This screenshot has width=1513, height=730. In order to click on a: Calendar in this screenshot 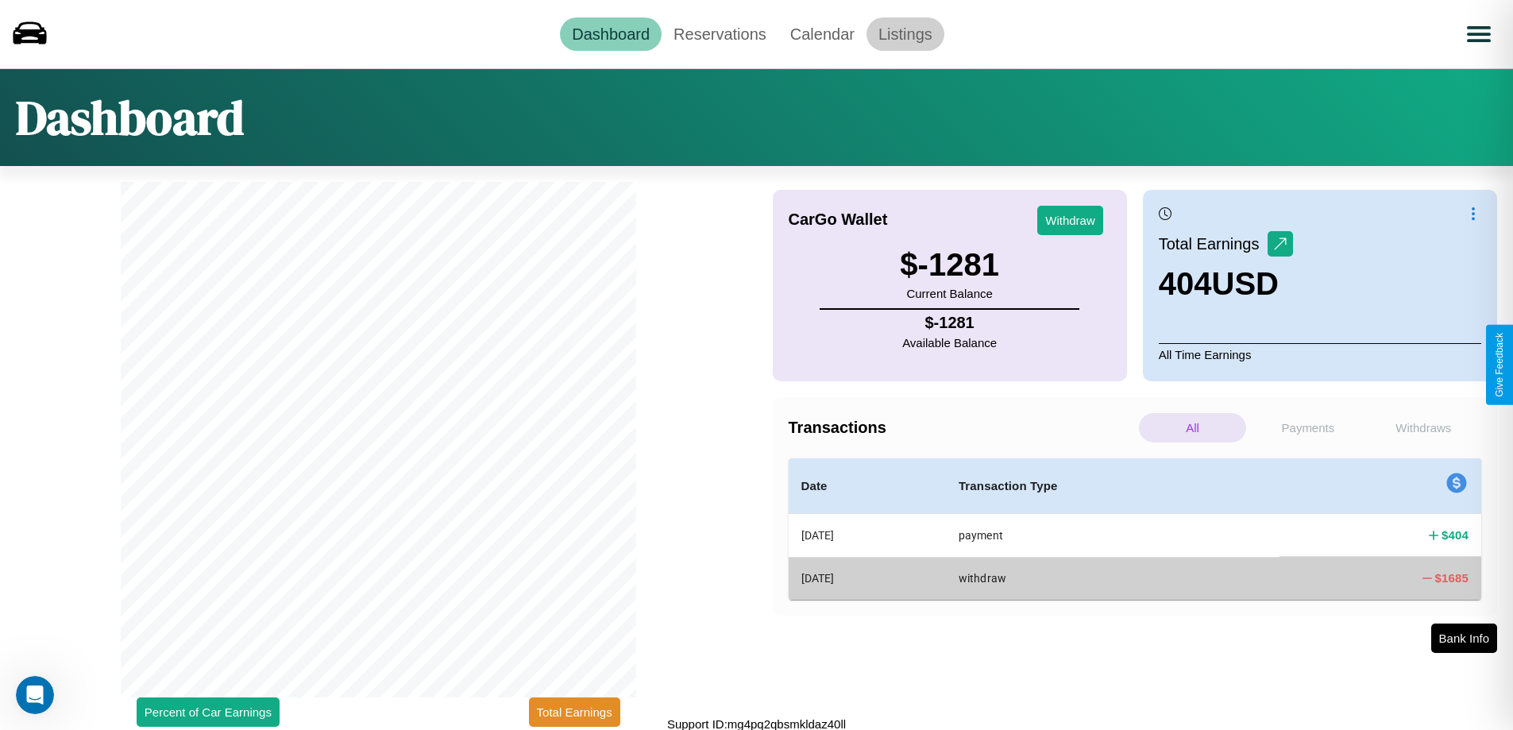, I will do `click(822, 34)`.